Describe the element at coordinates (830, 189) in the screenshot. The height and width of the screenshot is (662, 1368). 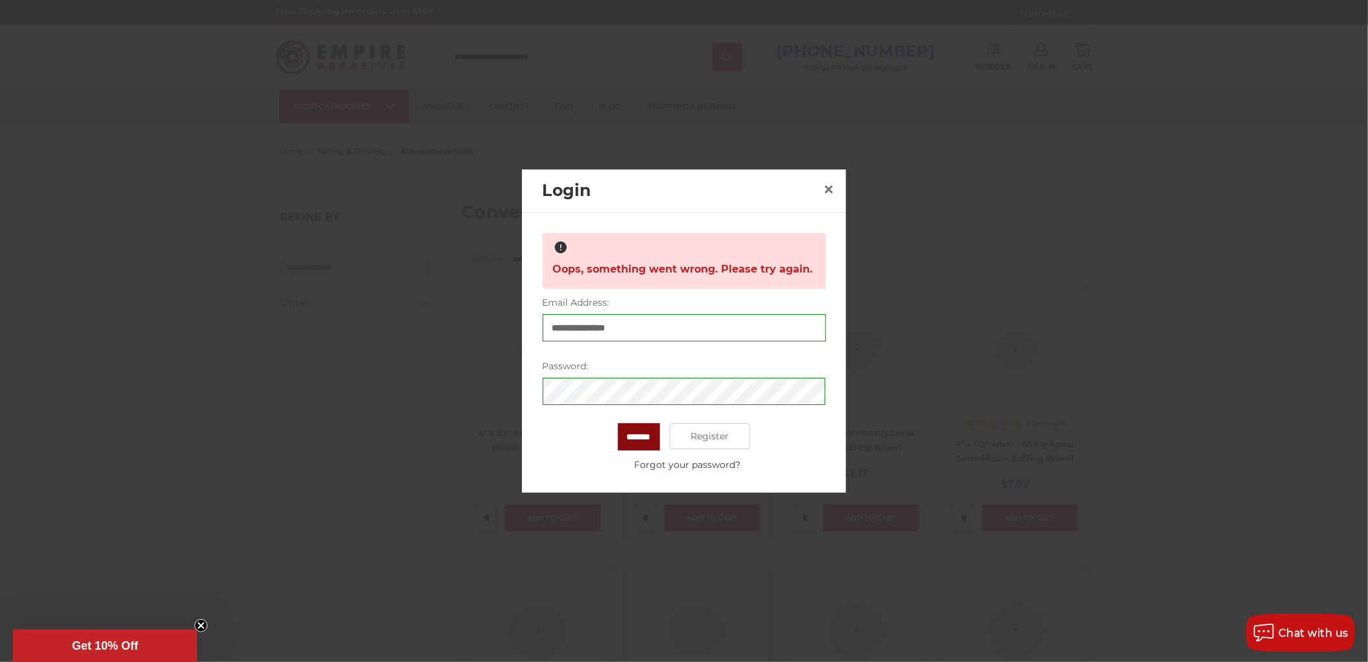
I see `a: Close` at that location.